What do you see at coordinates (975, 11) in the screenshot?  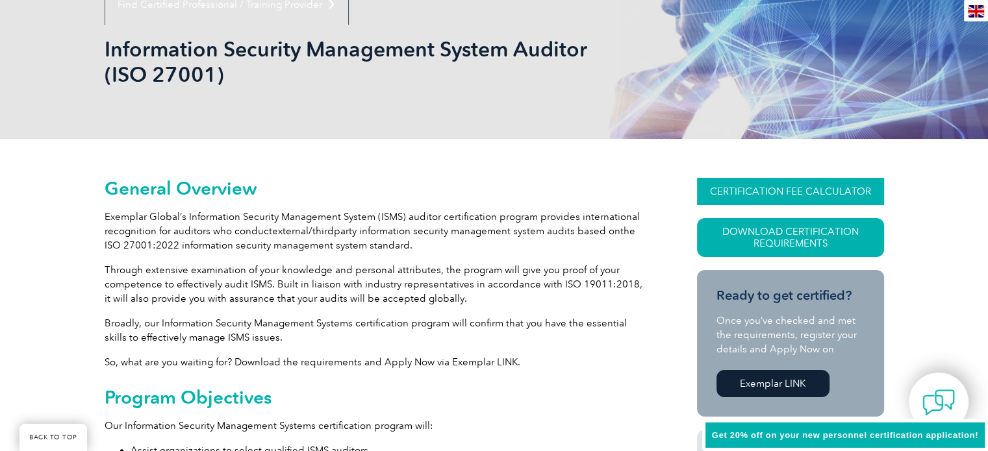 I see `img: en` at bounding box center [975, 11].